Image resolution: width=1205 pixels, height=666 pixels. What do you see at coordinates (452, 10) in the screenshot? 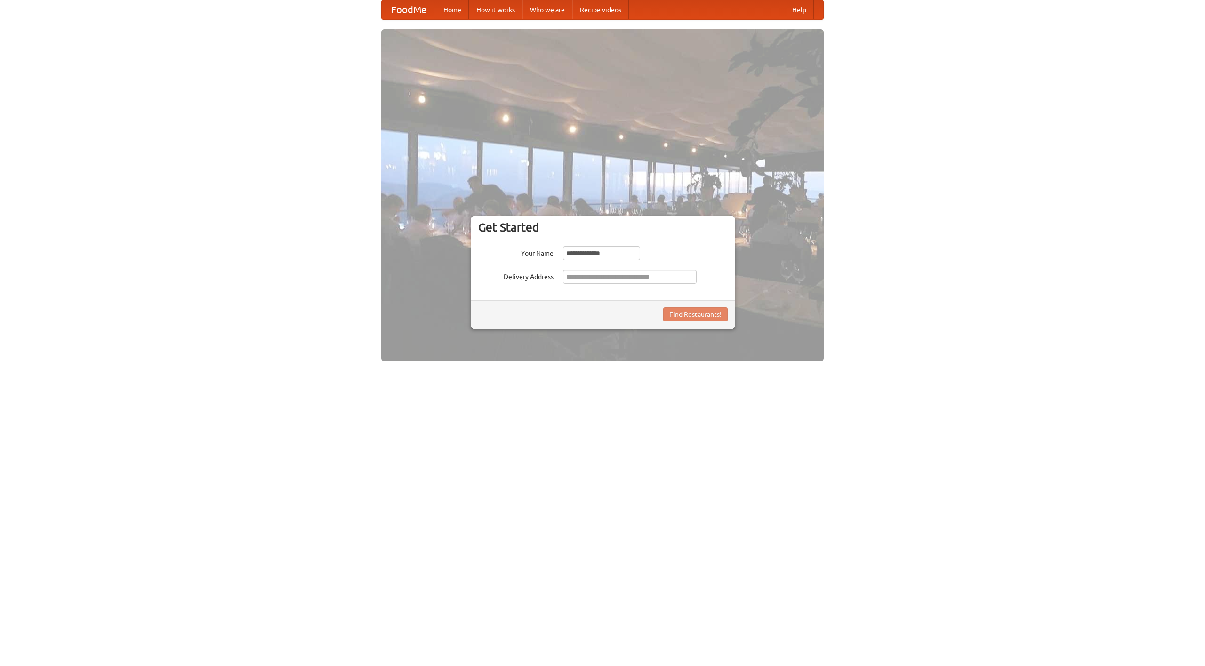
I see `a: Home` at bounding box center [452, 10].